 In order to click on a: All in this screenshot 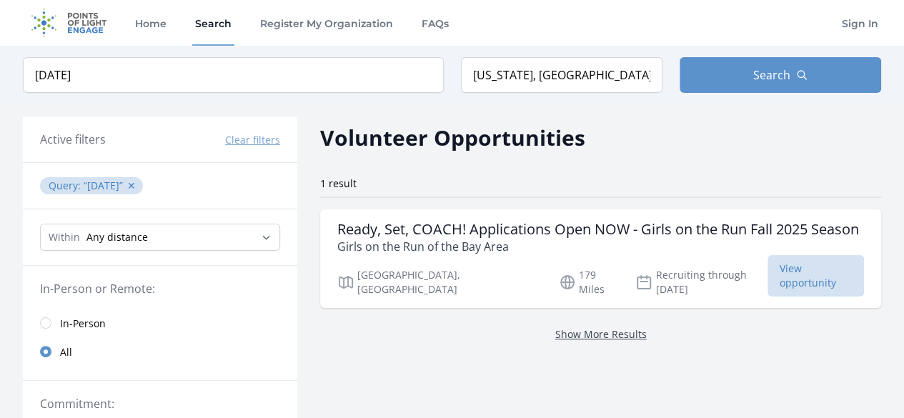, I will do `click(160, 351)`.